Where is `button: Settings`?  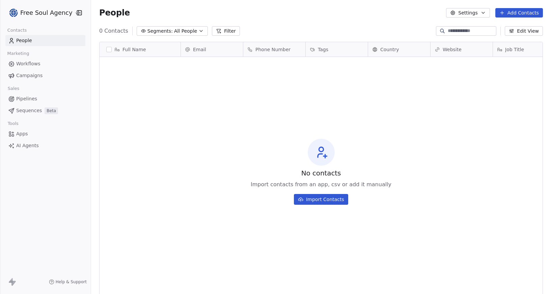
button: Settings is located at coordinates (467, 13).